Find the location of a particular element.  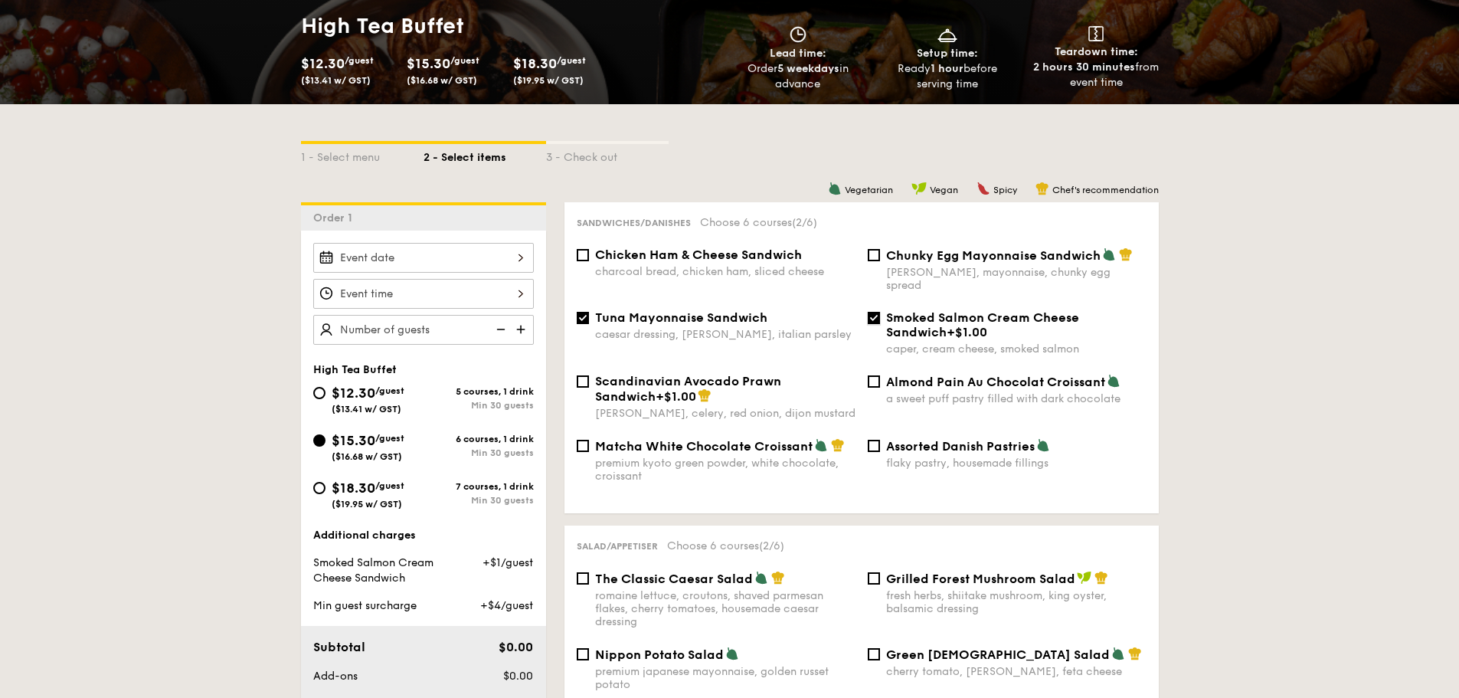

div: Order in advance is located at coordinates (798, 77).